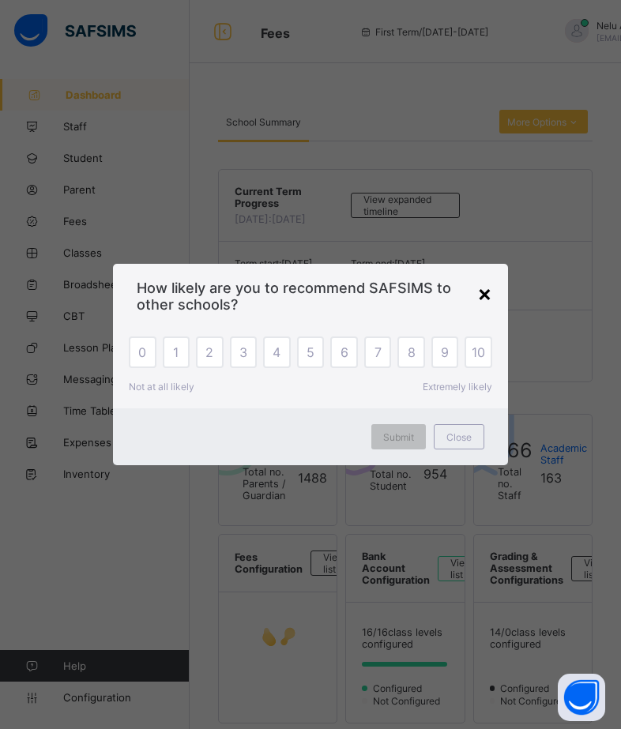 This screenshot has height=729, width=621. What do you see at coordinates (412, 352) in the screenshot?
I see `span: 8` at bounding box center [412, 352].